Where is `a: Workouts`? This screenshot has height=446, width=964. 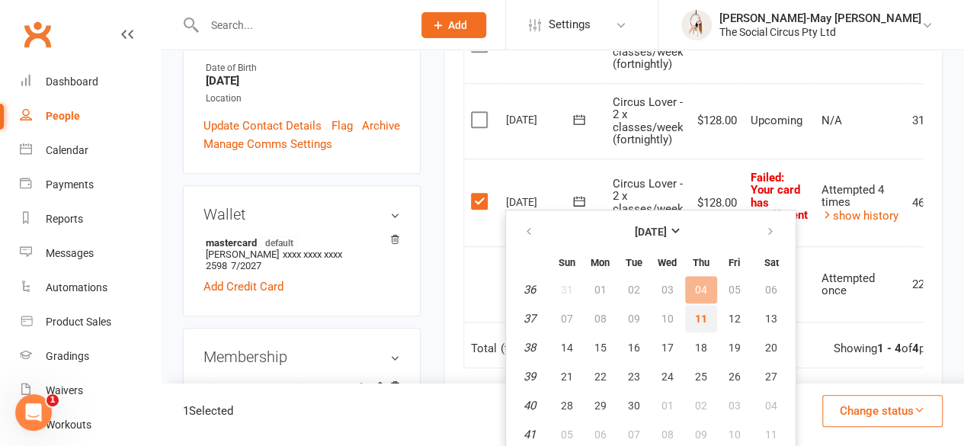
a: Workouts is located at coordinates (90, 424).